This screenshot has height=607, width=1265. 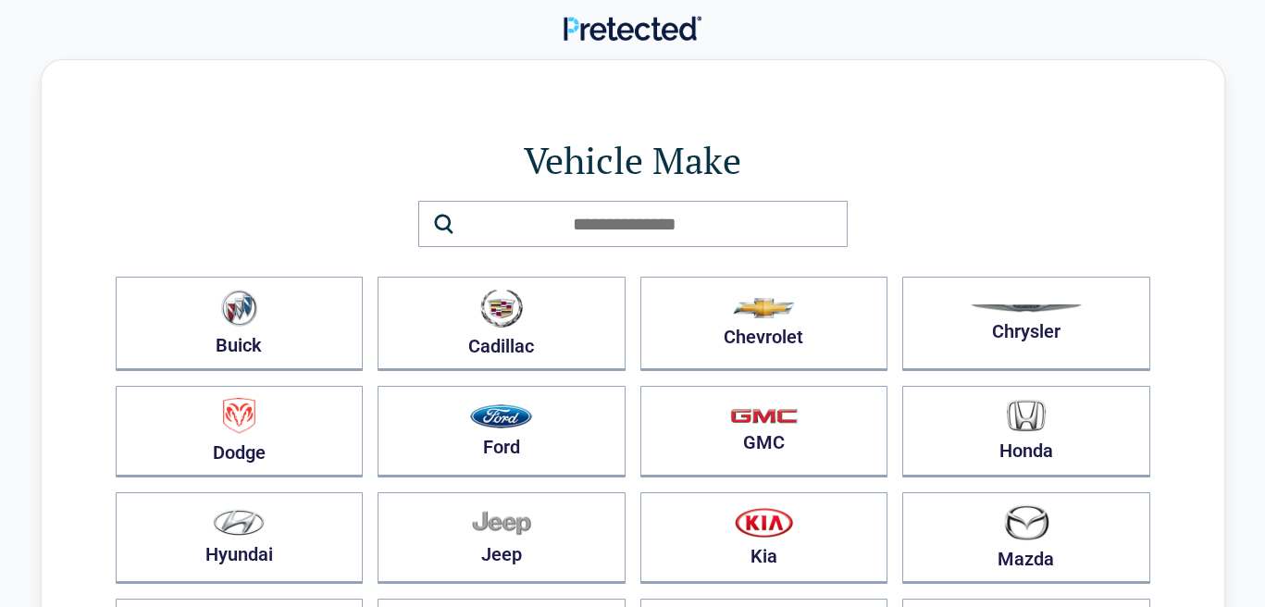 What do you see at coordinates (1026, 324) in the screenshot?
I see `button: Chrysler` at bounding box center [1026, 324].